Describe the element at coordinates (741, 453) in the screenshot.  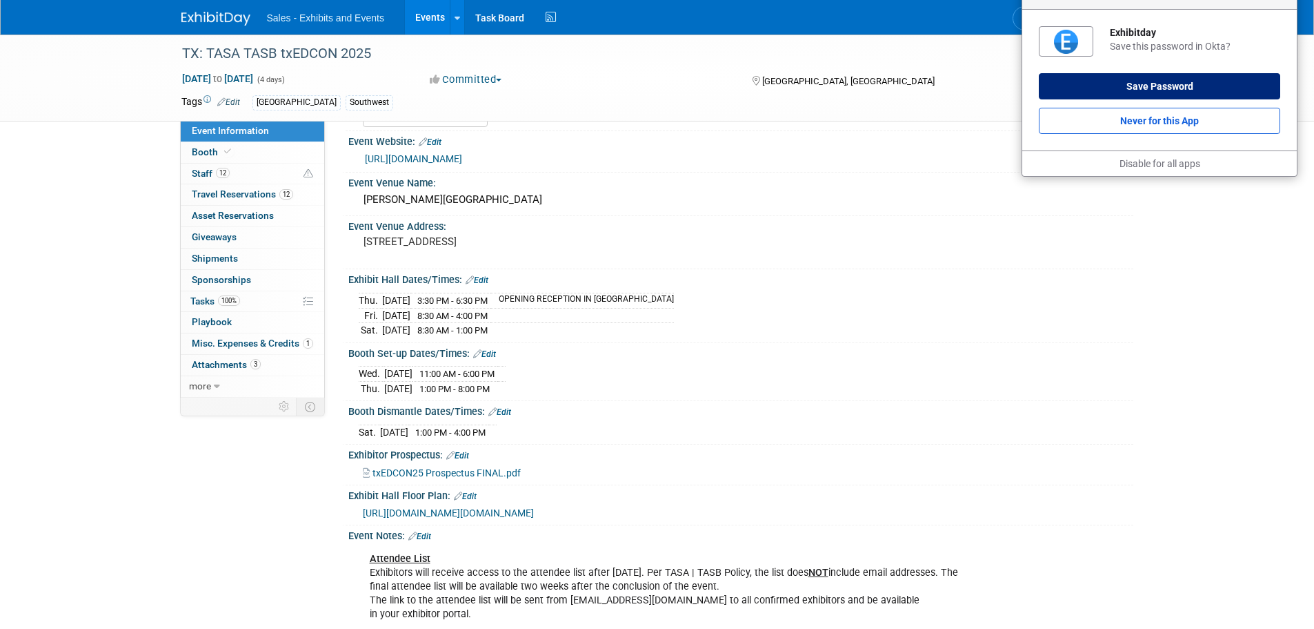
I see `div: Exhibitor Prospectus:` at that location.